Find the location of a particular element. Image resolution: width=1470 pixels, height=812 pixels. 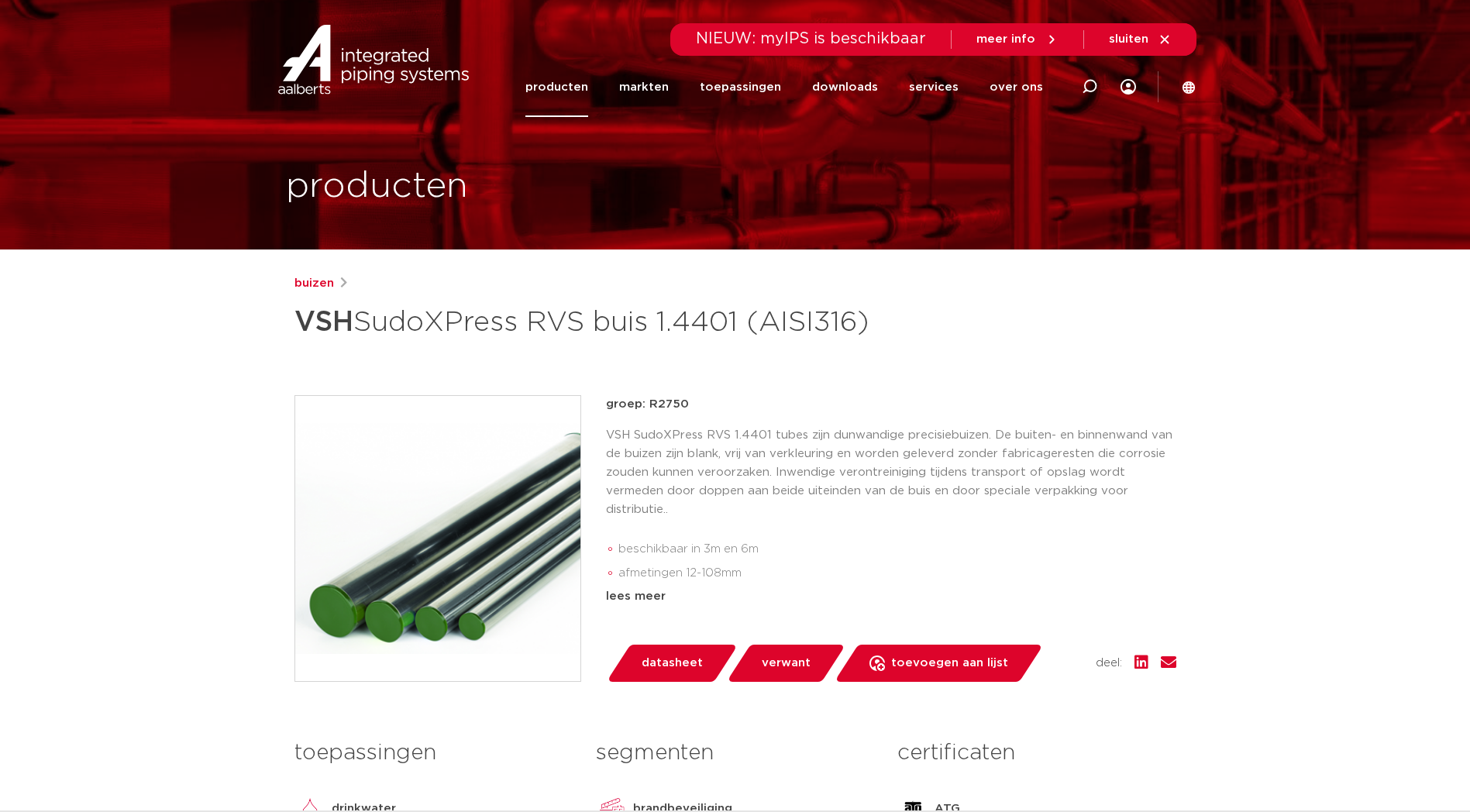

span: verwant is located at coordinates (786, 663).